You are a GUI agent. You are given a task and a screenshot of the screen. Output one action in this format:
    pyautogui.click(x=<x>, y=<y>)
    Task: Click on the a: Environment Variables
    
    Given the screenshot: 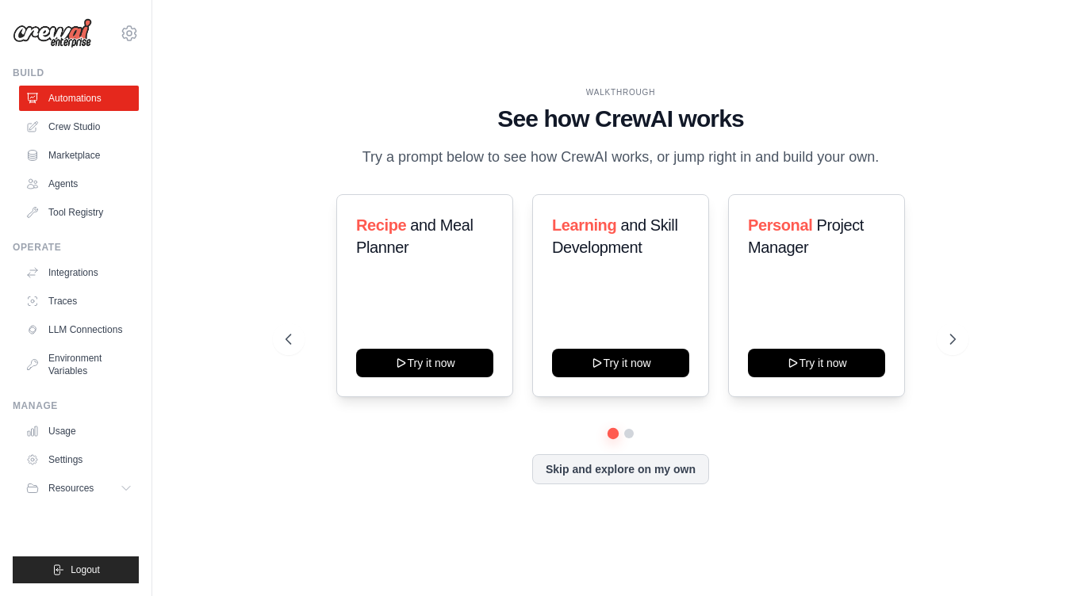 What is the action you would take?
    pyautogui.click(x=79, y=365)
    